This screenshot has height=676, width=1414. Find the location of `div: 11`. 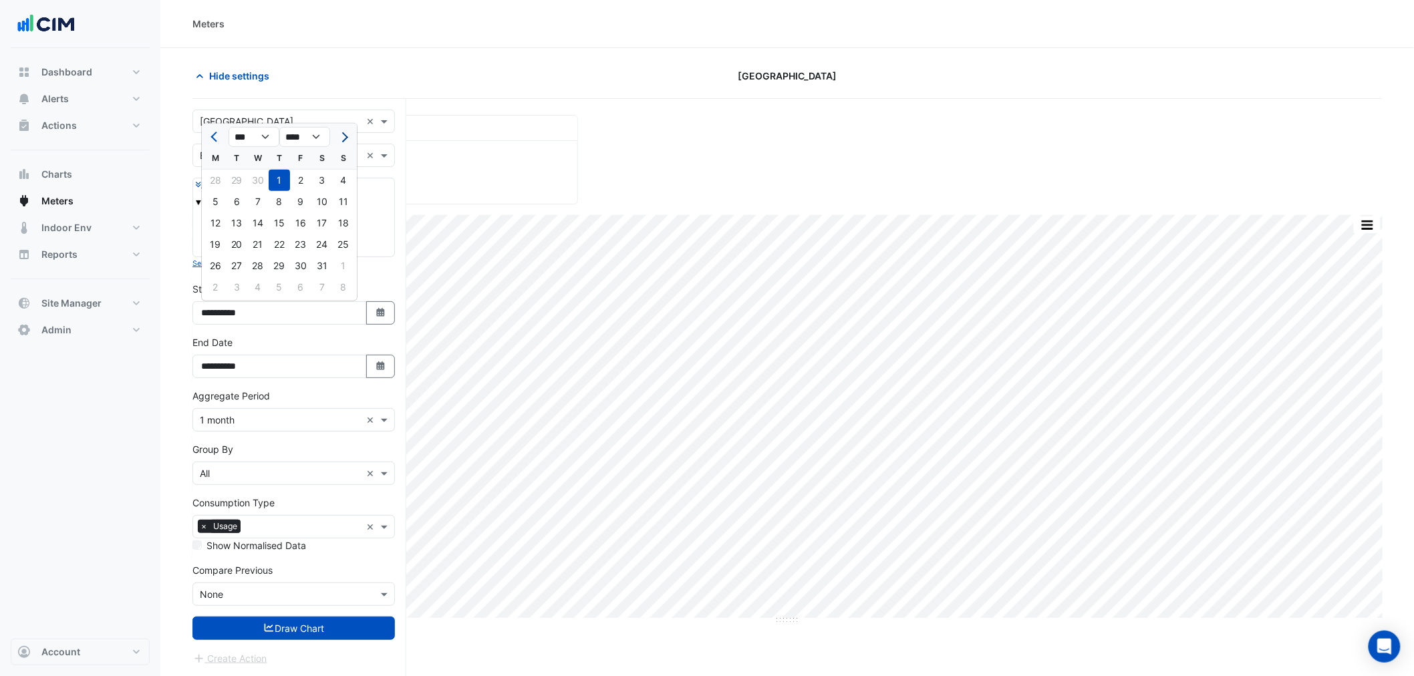

div: 11 is located at coordinates (343, 202).